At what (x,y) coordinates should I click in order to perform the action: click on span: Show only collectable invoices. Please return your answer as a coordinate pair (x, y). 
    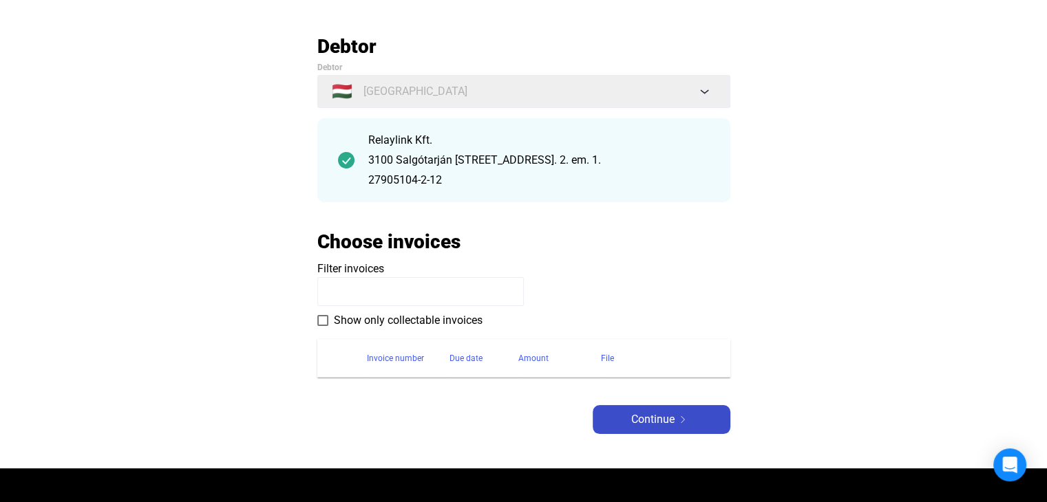
    Looking at the image, I should click on (408, 321).